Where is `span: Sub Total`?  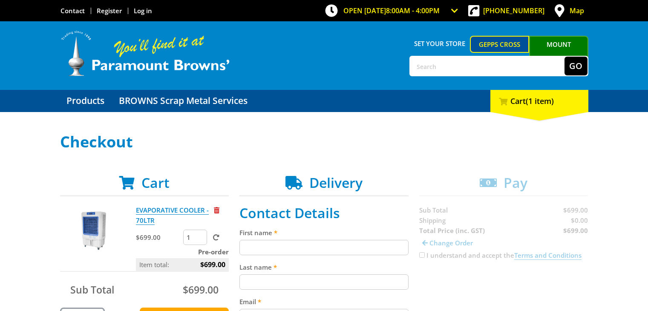 span: Sub Total is located at coordinates (92, 290).